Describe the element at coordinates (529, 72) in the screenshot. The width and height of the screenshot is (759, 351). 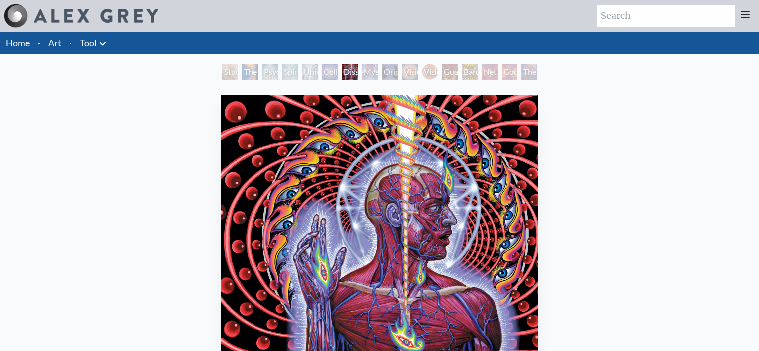
I see `div: The Great Turn` at that location.